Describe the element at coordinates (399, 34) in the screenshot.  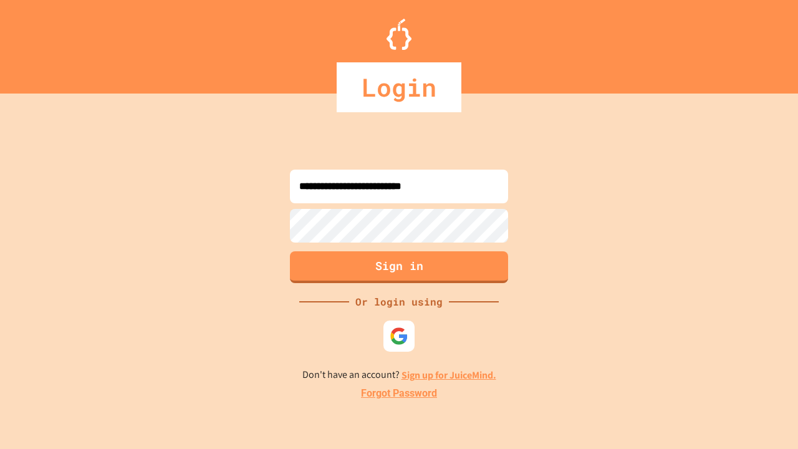
I see `img: Logo.svg` at that location.